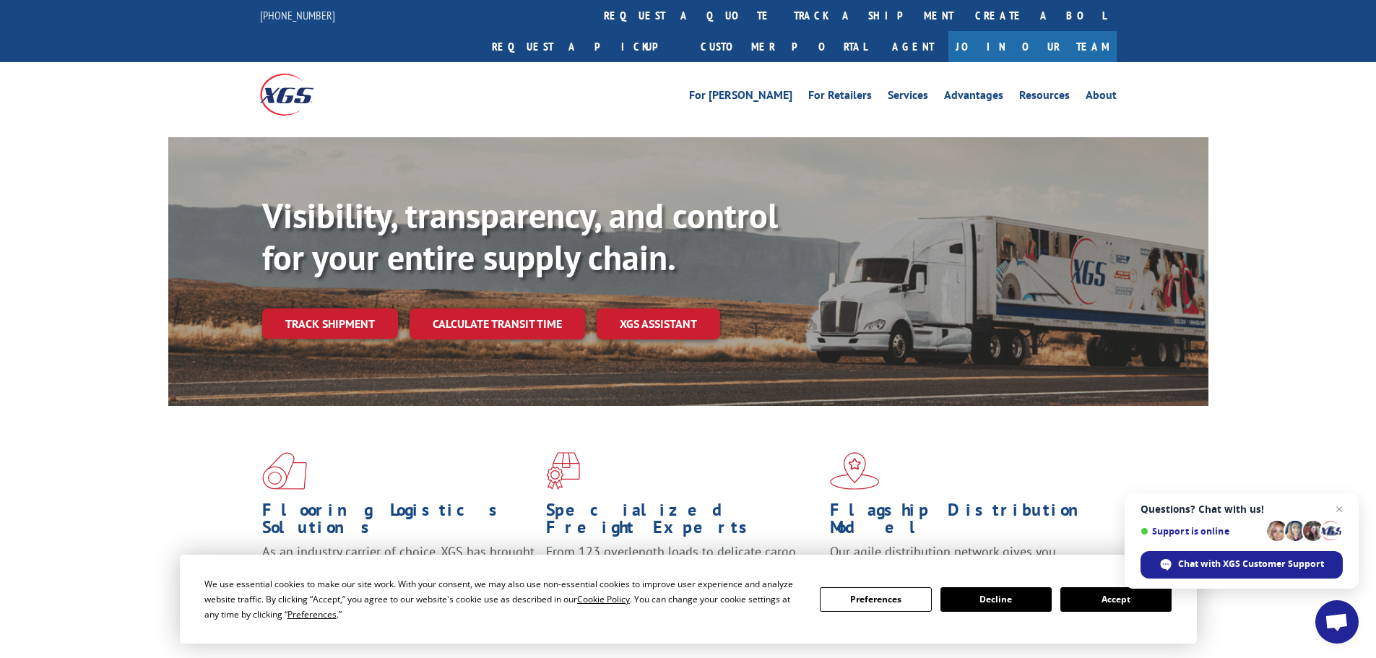 Image resolution: width=1376 pixels, height=658 pixels. Describe the element at coordinates (840, 97) in the screenshot. I see `a: For Retailers` at that location.